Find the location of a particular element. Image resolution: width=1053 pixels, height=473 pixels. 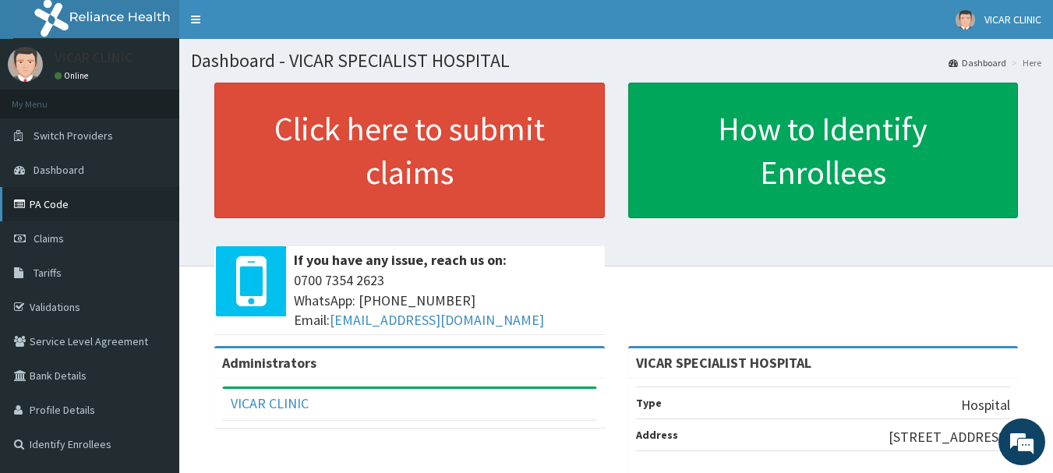

span: Tariffs is located at coordinates (48, 273).